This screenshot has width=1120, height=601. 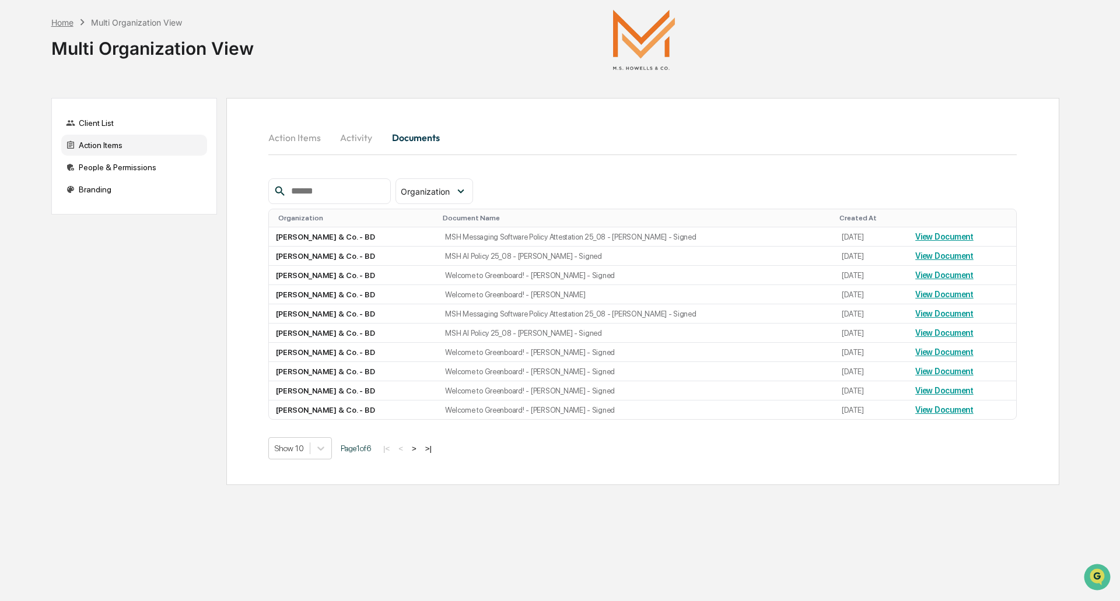 I want to click on span: Pylon, so click(x=128, y=202).